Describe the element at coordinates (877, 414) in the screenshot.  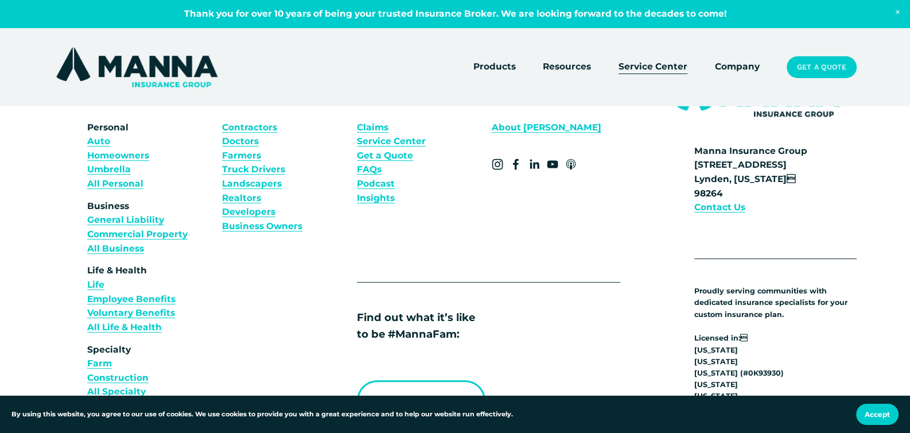
I see `button: Accept` at that location.